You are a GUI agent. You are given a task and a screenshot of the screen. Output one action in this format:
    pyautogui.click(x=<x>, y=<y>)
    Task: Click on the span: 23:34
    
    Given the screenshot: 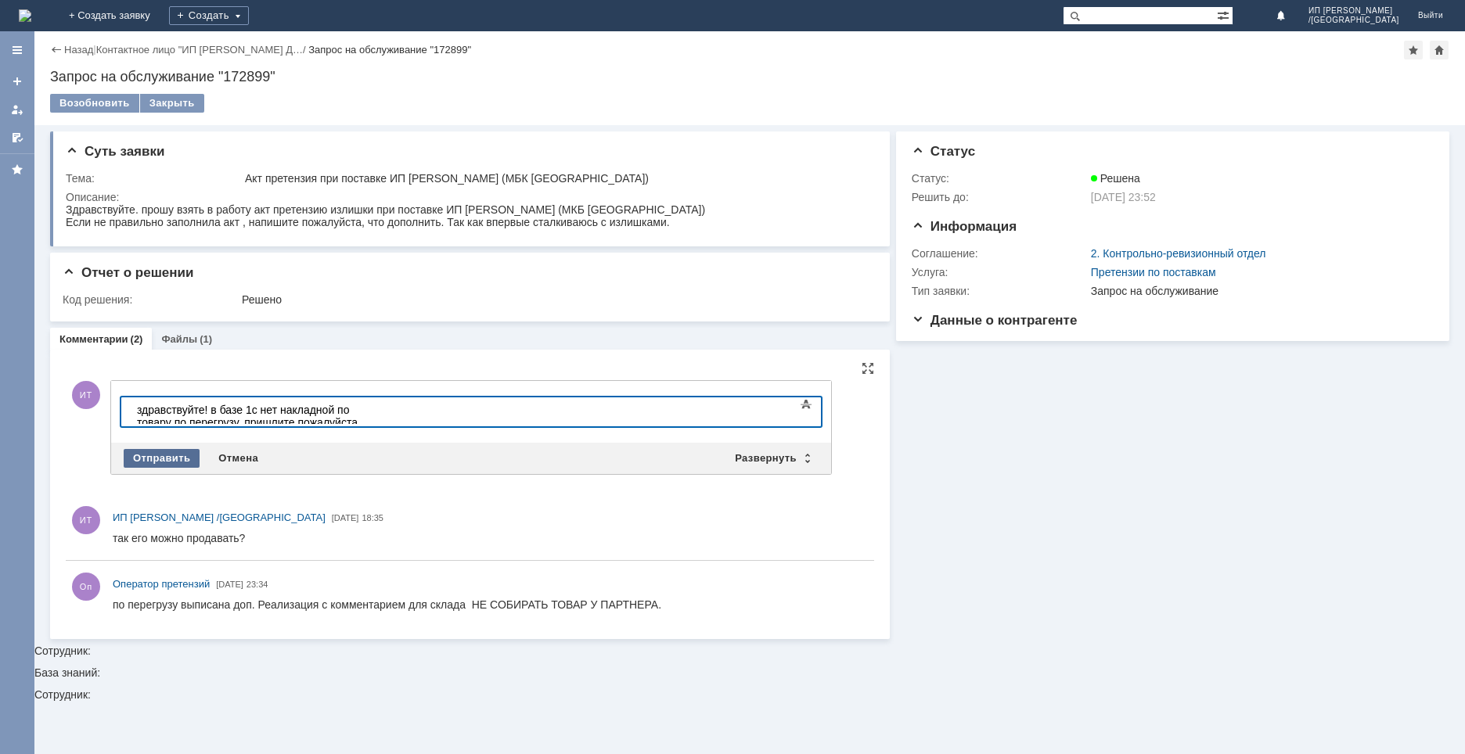 What is the action you would take?
    pyautogui.click(x=257, y=585)
    